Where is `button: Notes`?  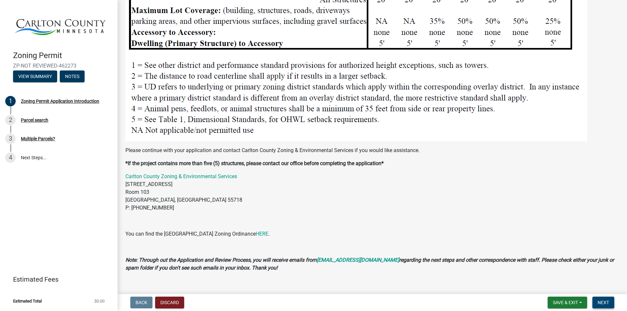 button: Notes is located at coordinates (72, 76).